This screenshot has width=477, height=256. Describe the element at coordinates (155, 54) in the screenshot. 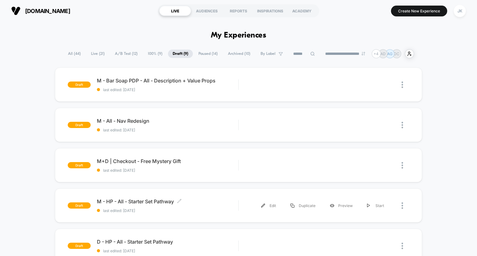

I see `span: 100% ( 9 )` at that location.